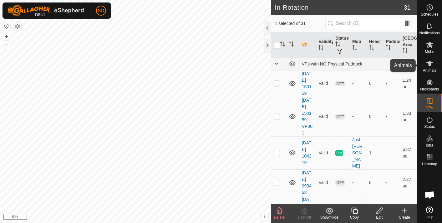  I want to click on span: Notifications, so click(429, 33).